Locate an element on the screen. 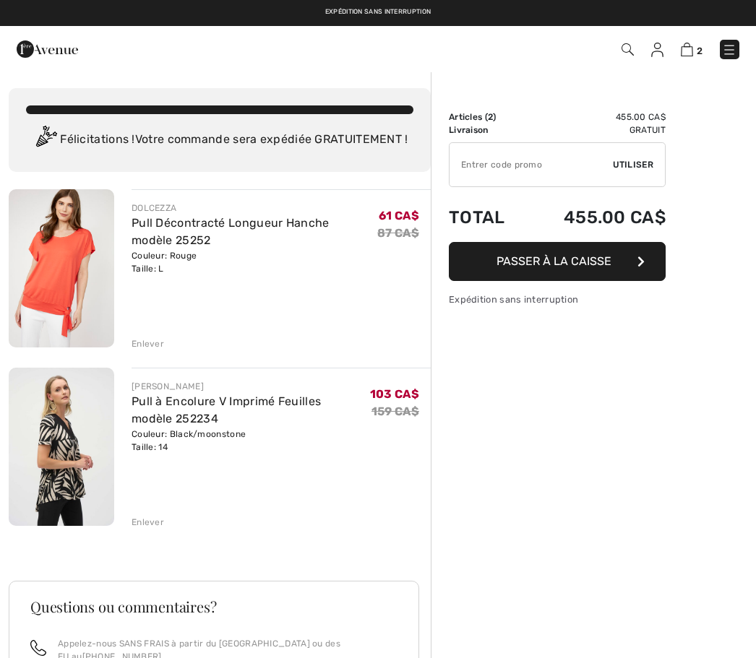  div: Expédition sans interruption is located at coordinates (557, 299).